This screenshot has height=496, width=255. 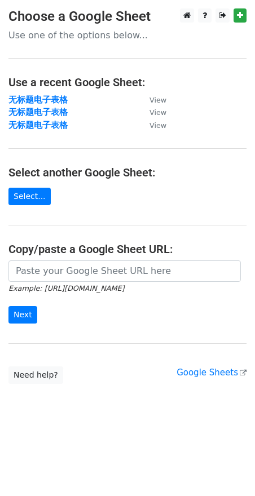 What do you see at coordinates (212, 373) in the screenshot?
I see `a: Google Sheets` at bounding box center [212, 373].